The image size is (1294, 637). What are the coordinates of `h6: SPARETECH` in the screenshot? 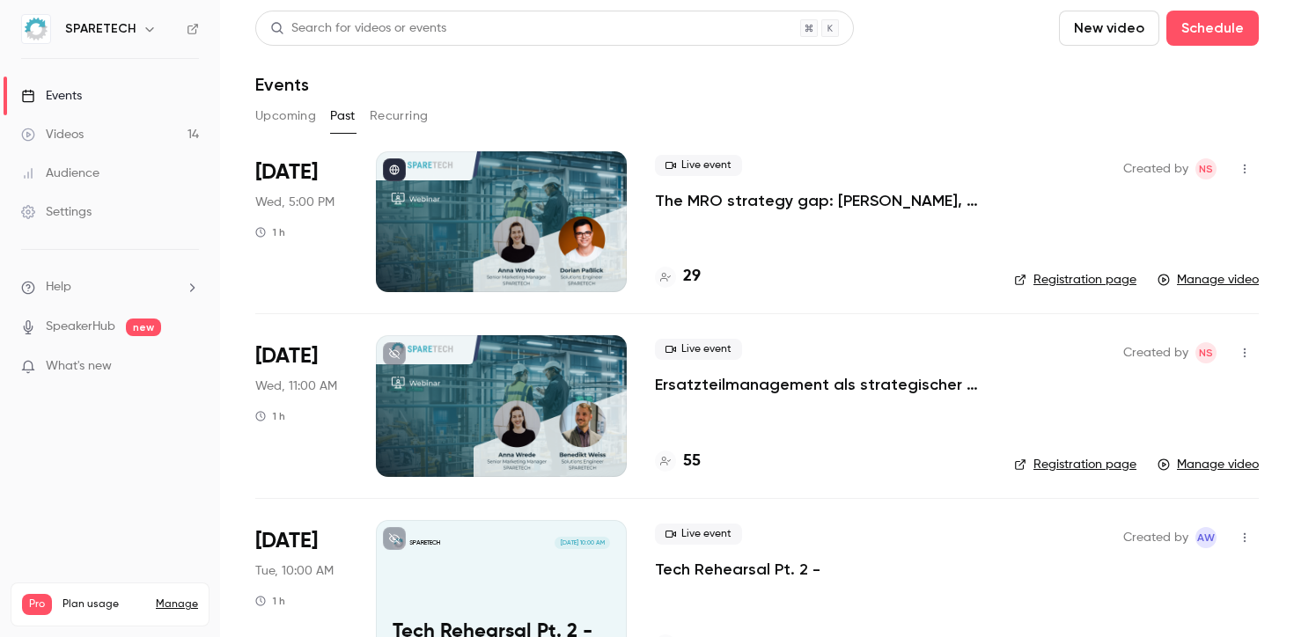 It's located at (100, 29).